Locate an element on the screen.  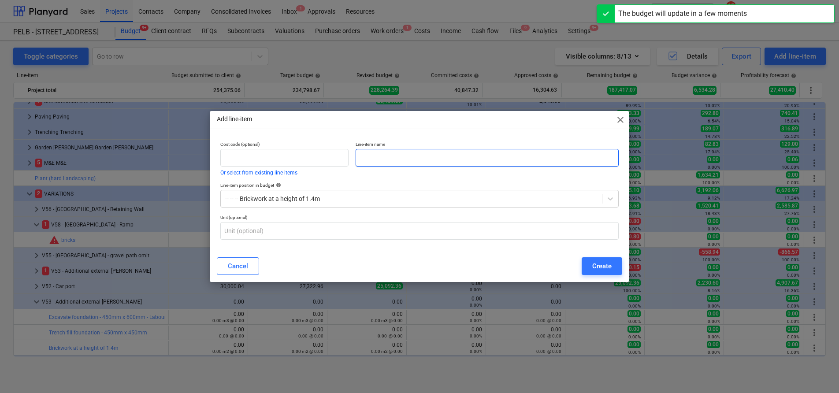
input: Unit (optional) is located at coordinates (420, 231).